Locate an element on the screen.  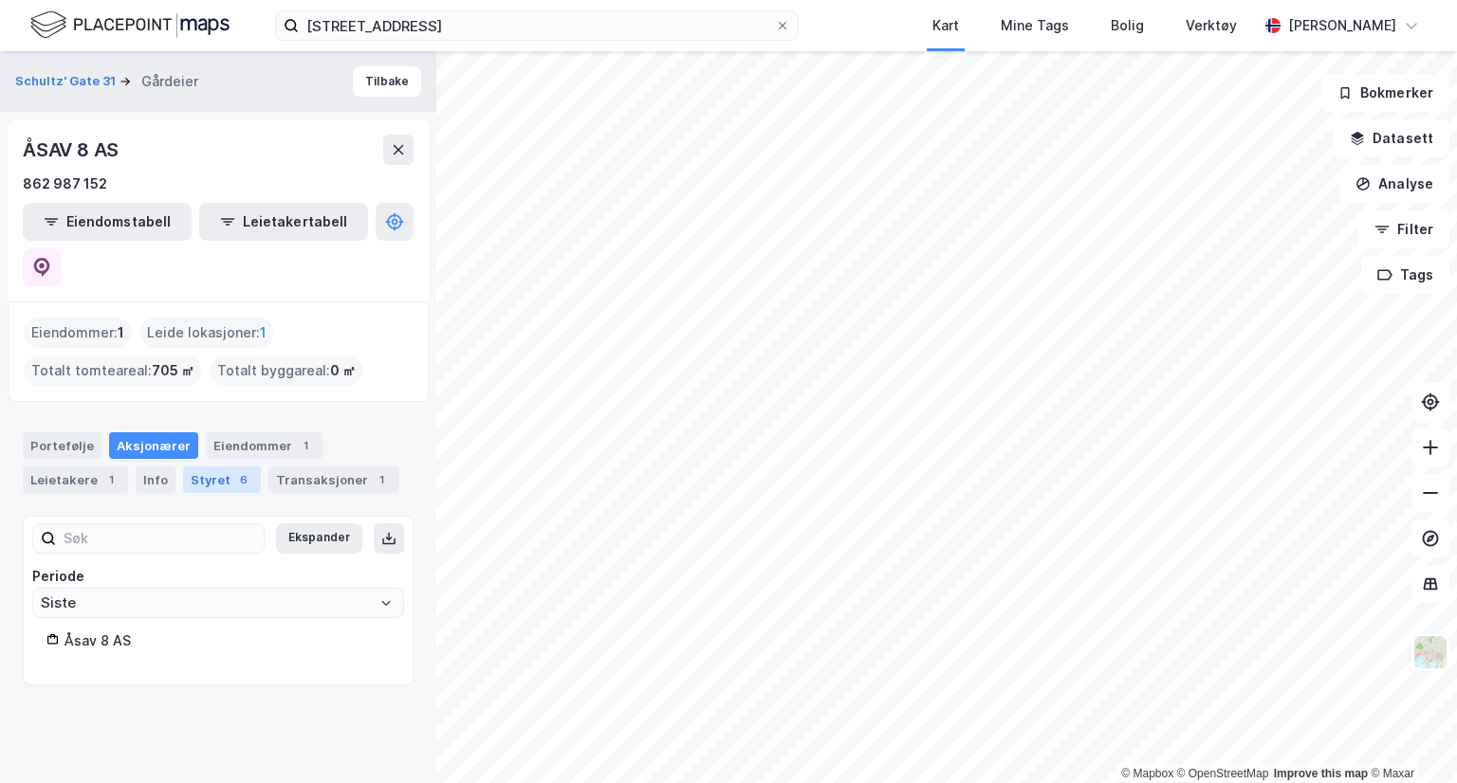
div: Periode is located at coordinates (218, 577).